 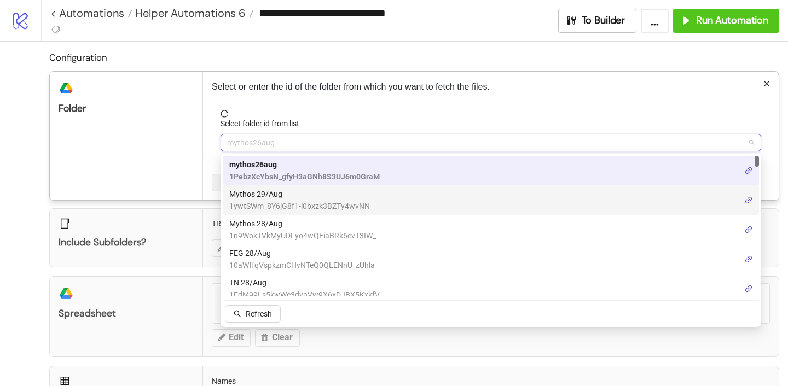 I want to click on span: Refresh, so click(x=259, y=314).